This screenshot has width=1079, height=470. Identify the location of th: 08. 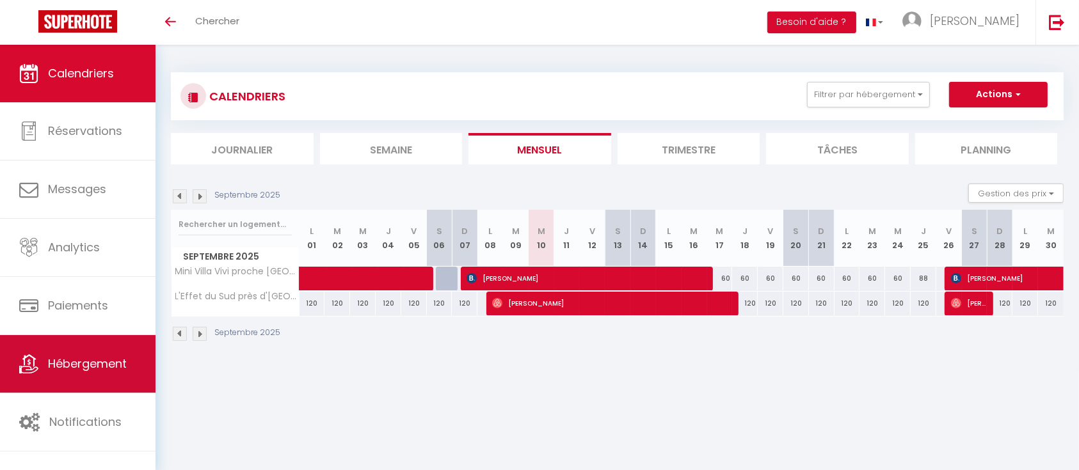
(490, 238).